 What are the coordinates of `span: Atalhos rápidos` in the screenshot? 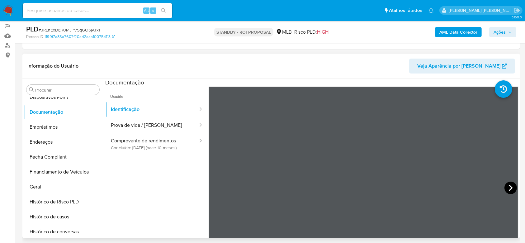 It's located at (406, 10).